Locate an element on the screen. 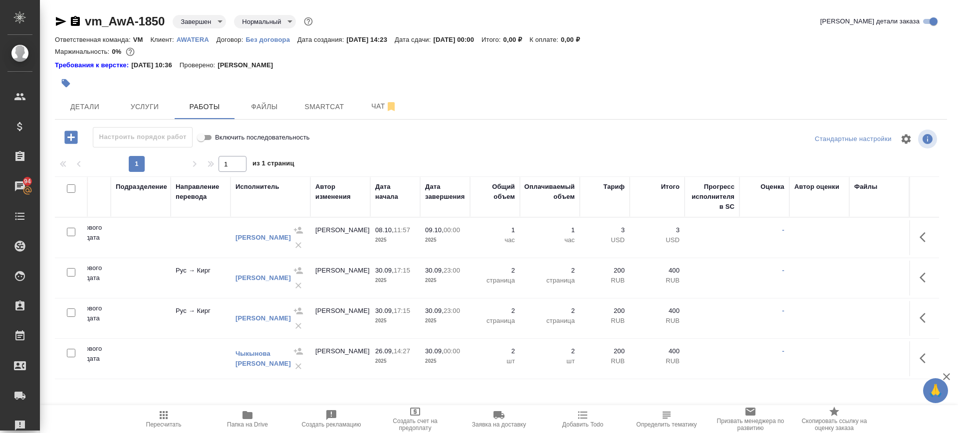 The height and width of the screenshot is (433, 958). p: шт is located at coordinates (550, 362).